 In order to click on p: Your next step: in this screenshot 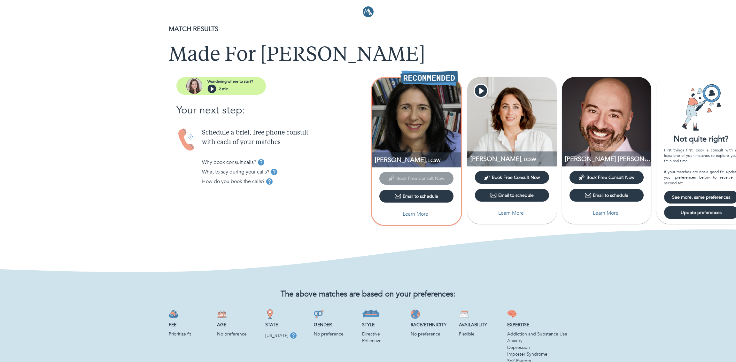, I will do `click(272, 110)`.